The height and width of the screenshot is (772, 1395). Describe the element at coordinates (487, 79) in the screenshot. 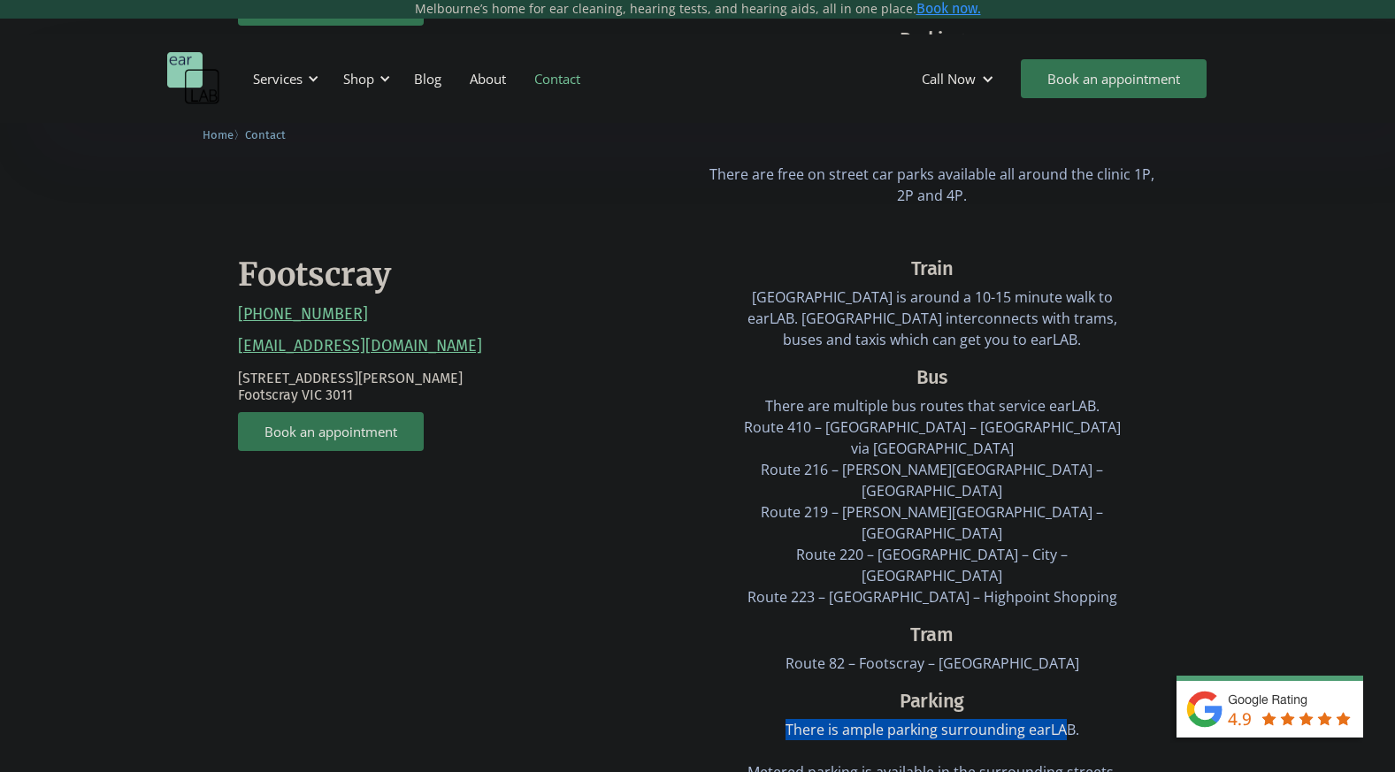

I see `a: About` at that location.